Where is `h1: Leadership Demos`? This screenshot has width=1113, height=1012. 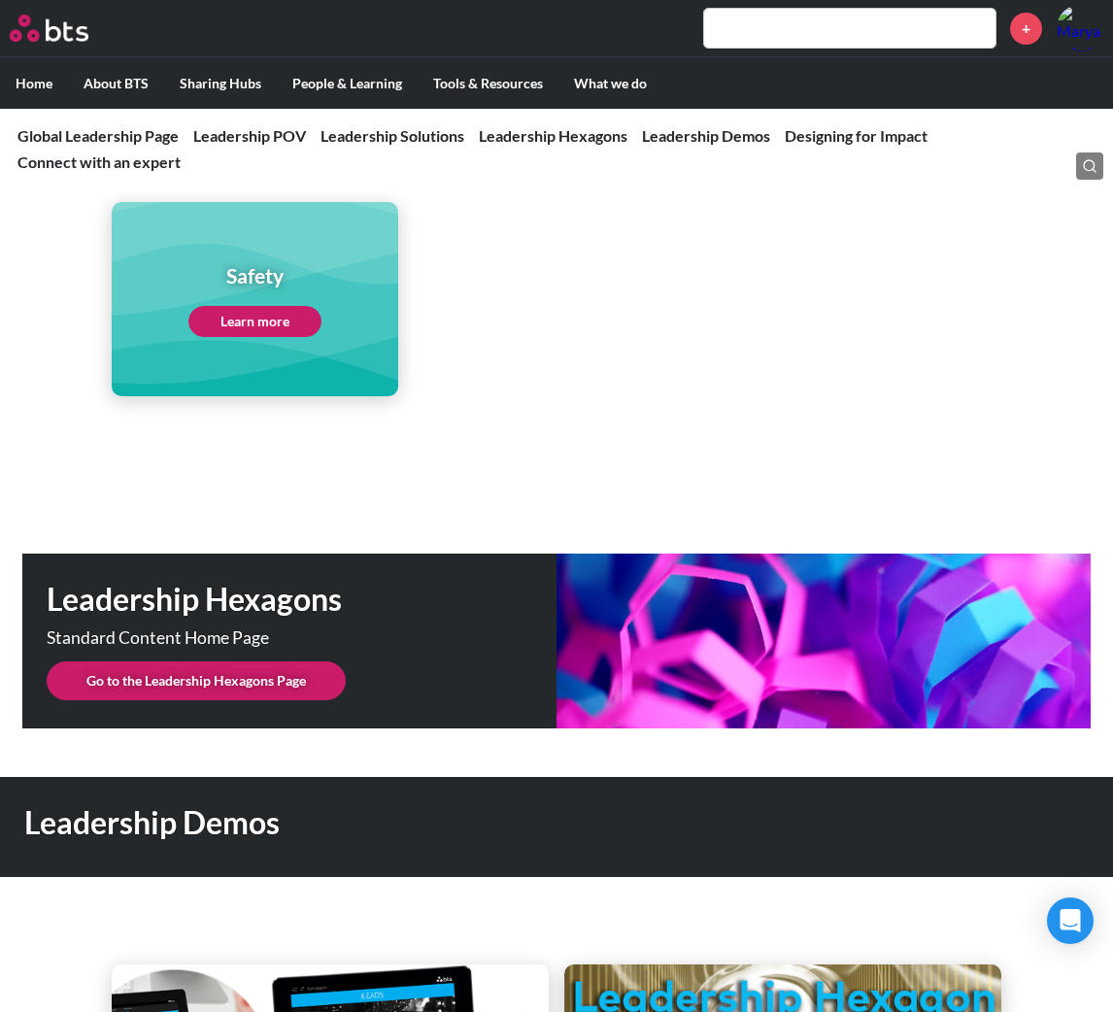
h1: Leadership Demos is located at coordinates (396, 823).